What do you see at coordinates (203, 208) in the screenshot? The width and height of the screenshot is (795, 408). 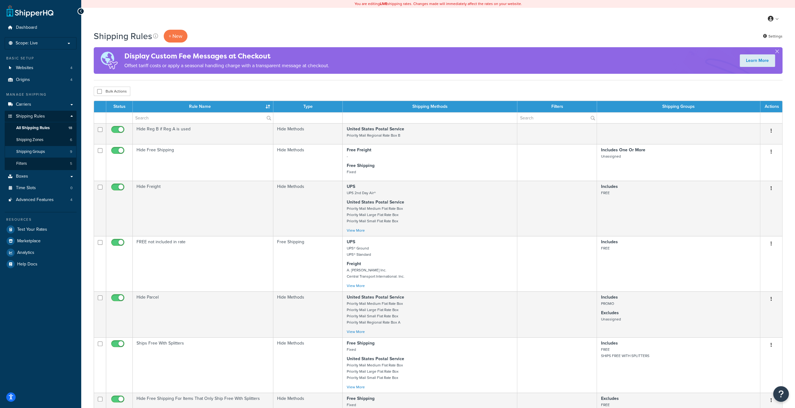 I see `td: Hide Freight` at bounding box center [203, 208].